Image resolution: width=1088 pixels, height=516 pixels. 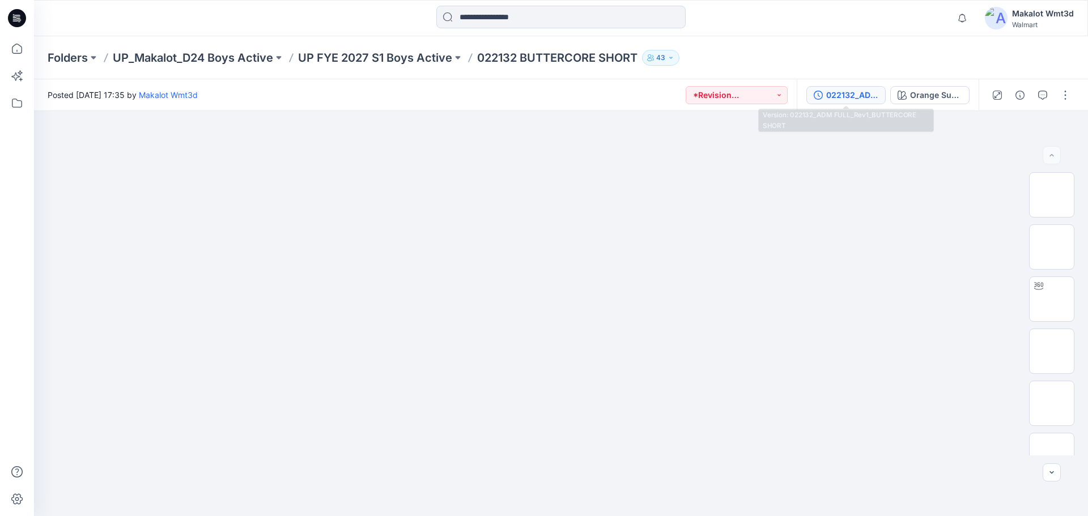 What do you see at coordinates (375, 58) in the screenshot?
I see `p: UP FYE 2027 S1 Boys Active` at bounding box center [375, 58].